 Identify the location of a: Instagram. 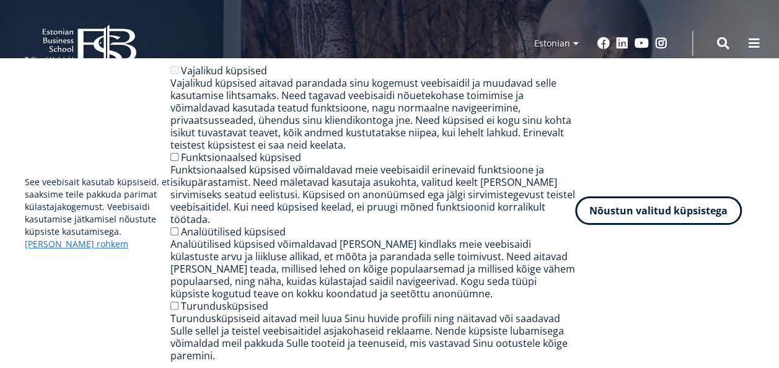
(661, 43).